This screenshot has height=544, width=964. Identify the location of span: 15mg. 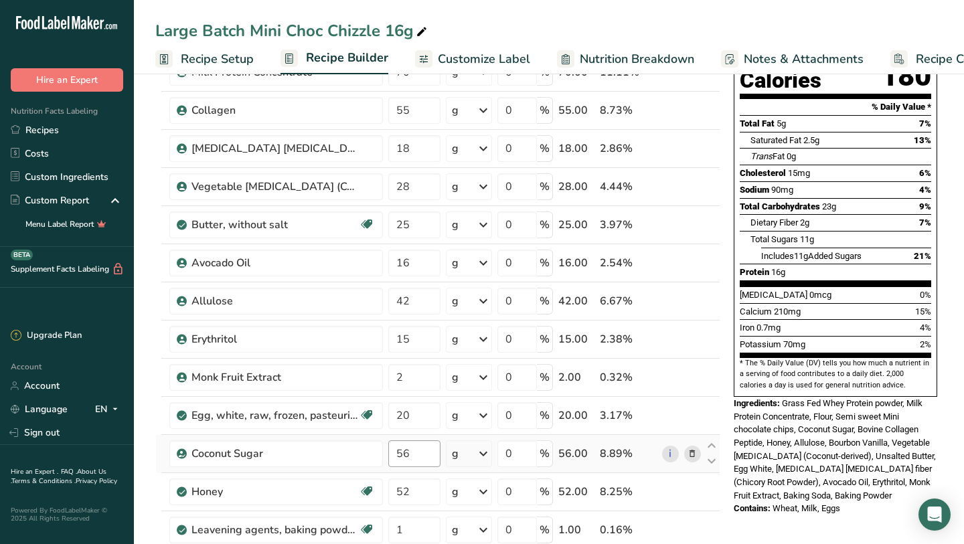
(798, 173).